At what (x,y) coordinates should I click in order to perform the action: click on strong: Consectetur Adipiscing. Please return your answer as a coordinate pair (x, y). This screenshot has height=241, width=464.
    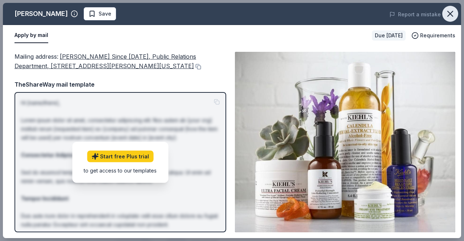
    Looking at the image, I should click on (52, 155).